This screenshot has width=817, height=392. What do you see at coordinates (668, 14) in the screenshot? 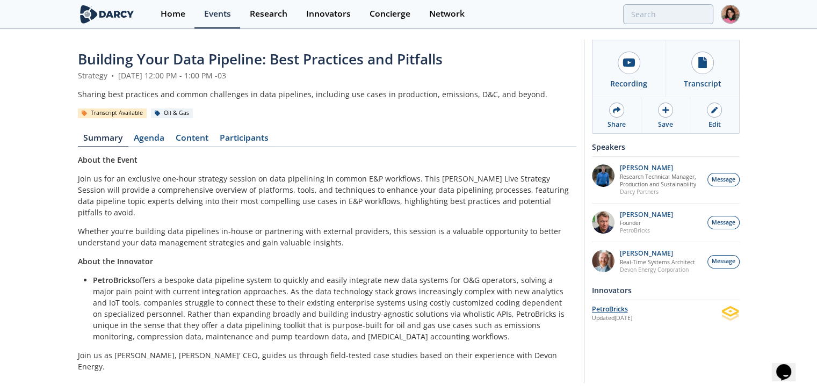
I see `input: Advanced Search` at bounding box center [668, 14].